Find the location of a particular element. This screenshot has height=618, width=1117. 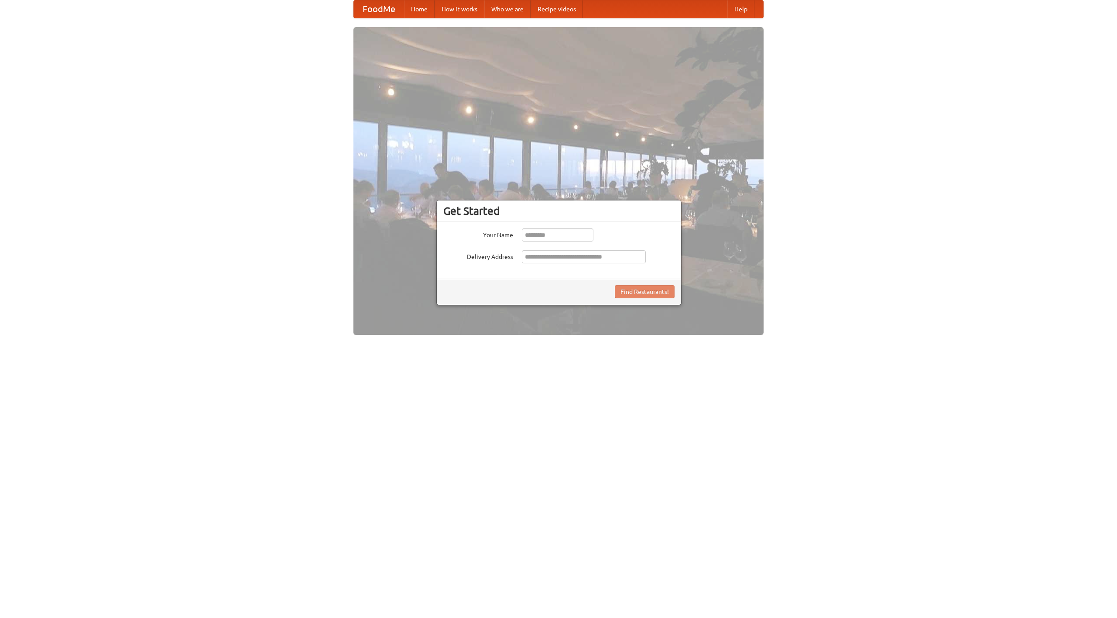

label: Your Name is located at coordinates (478, 234).